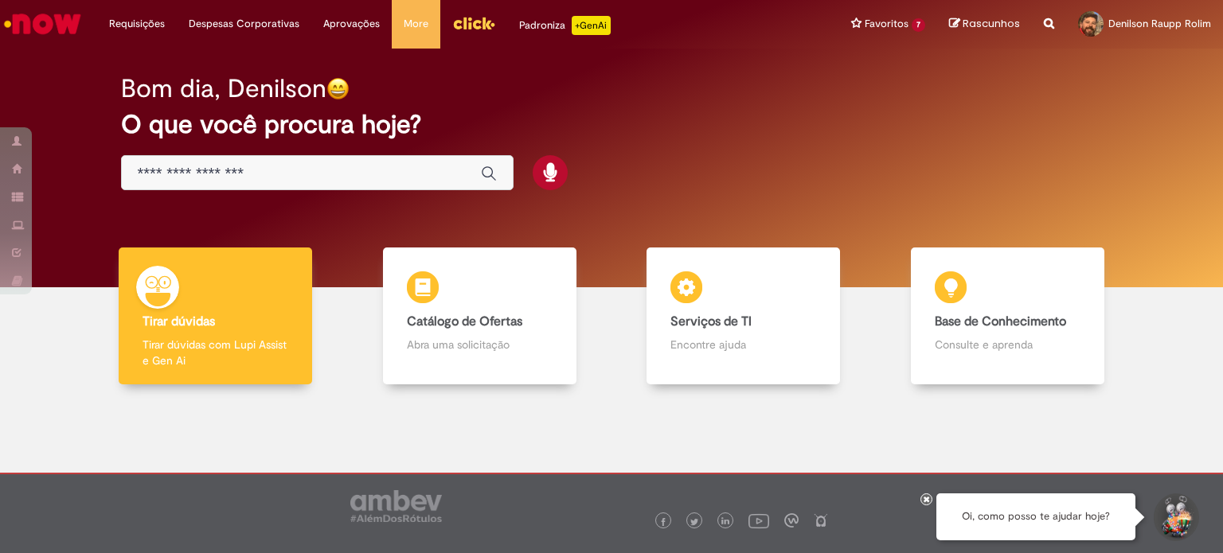 The height and width of the screenshot is (553, 1223). Describe the element at coordinates (759, 521) in the screenshot. I see `img: logo_footer_youtube.png` at that location.